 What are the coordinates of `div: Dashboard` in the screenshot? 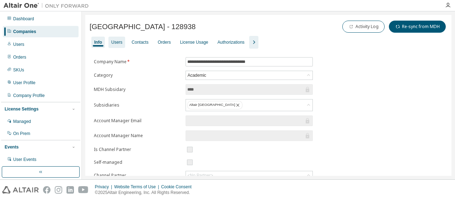 It's located at (23, 19).